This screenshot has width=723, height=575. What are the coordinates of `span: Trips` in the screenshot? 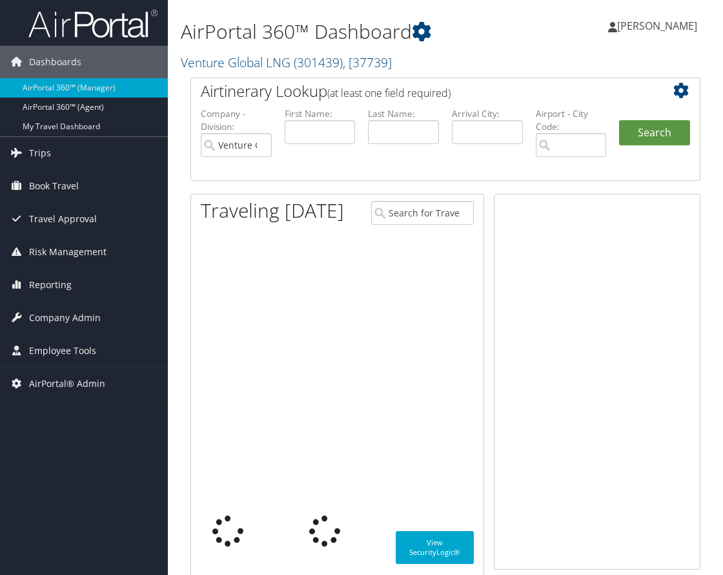 It's located at (40, 153).